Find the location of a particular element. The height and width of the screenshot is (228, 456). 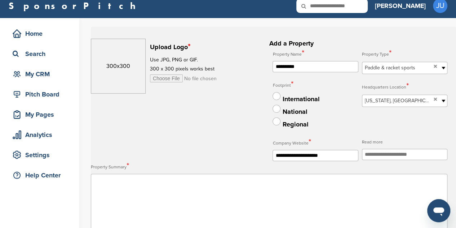

div: National is located at coordinates (295, 111).